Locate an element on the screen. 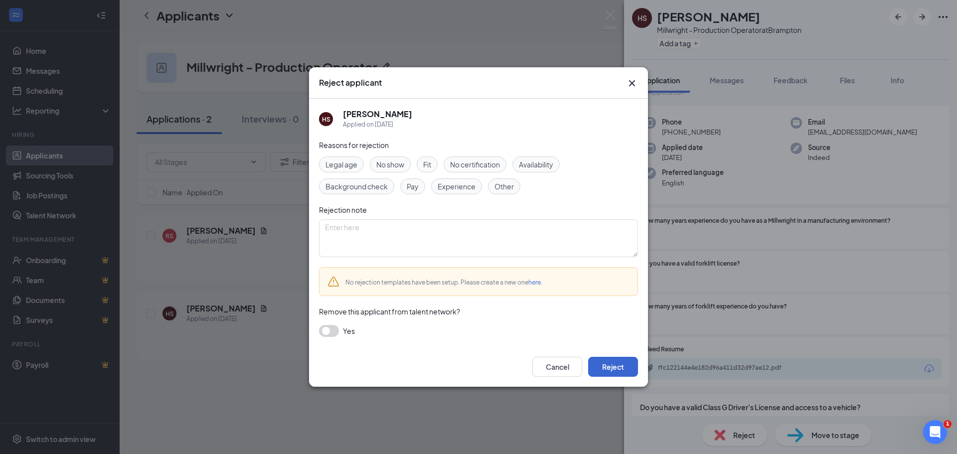 The image size is (957, 454). h3: Reject applicant is located at coordinates (350, 83).